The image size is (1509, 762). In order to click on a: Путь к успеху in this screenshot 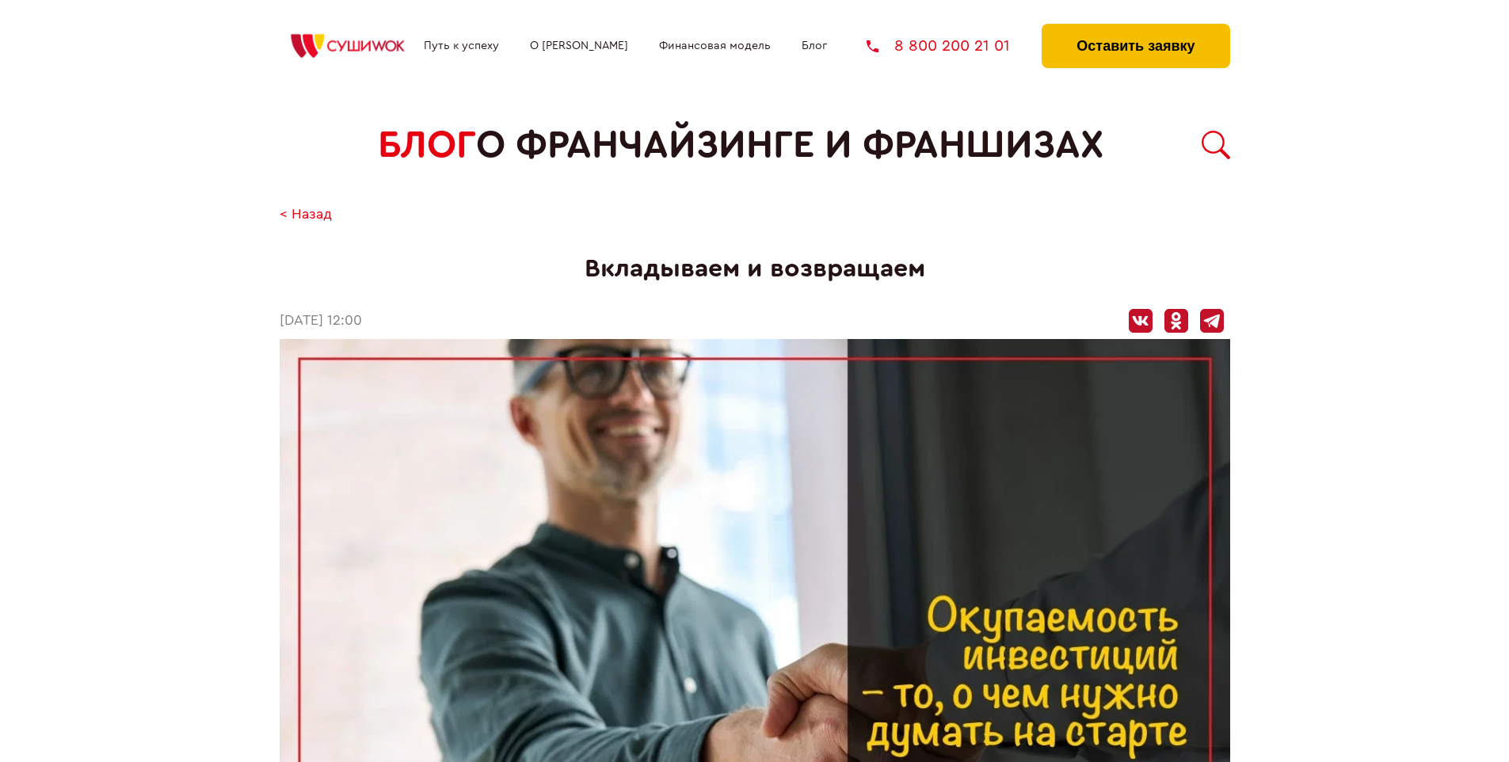, I will do `click(461, 46)`.